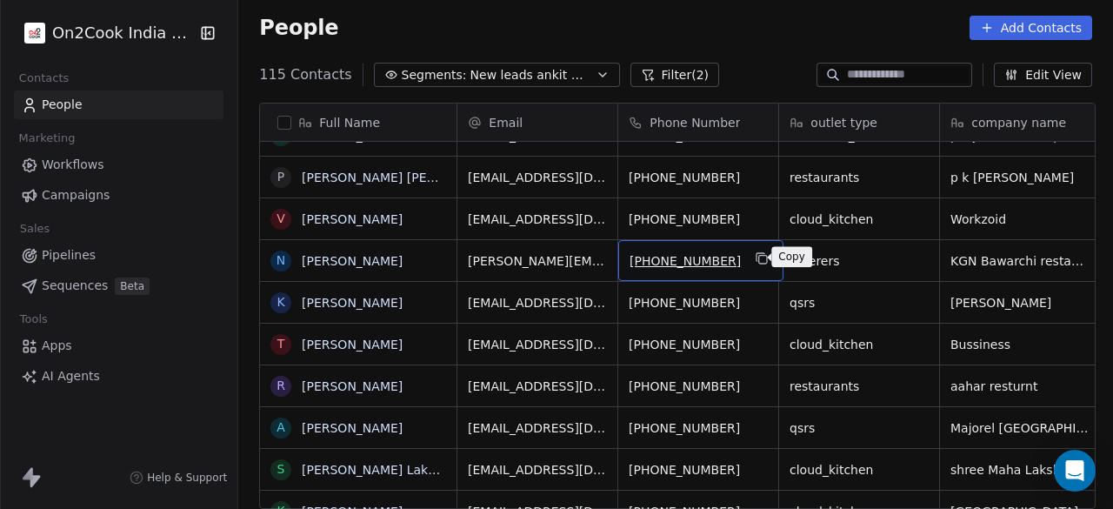 The width and height of the screenshot is (1113, 509). I want to click on span: AI Agents, so click(70, 376).